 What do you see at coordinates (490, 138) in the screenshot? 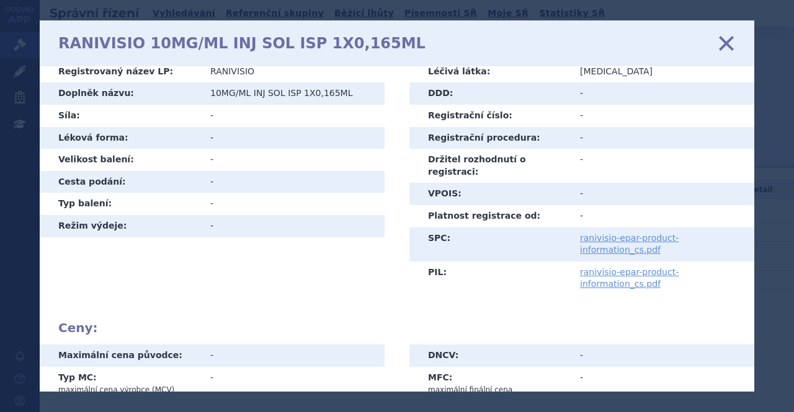
I see `th: Registrační procedura:` at bounding box center [490, 138].